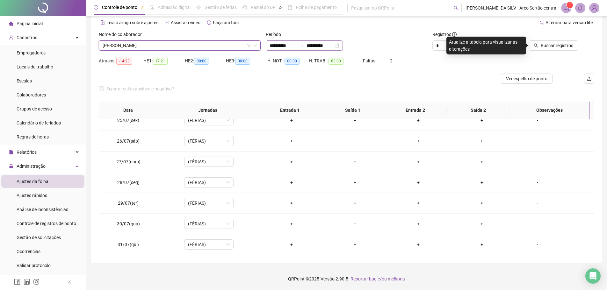 This screenshot has width=607, height=290. What do you see at coordinates (30, 24) in the screenshot?
I see `span: Página inicial` at bounding box center [30, 24].